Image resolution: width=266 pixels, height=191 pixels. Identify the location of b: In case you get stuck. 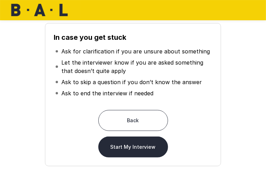
(90, 37).